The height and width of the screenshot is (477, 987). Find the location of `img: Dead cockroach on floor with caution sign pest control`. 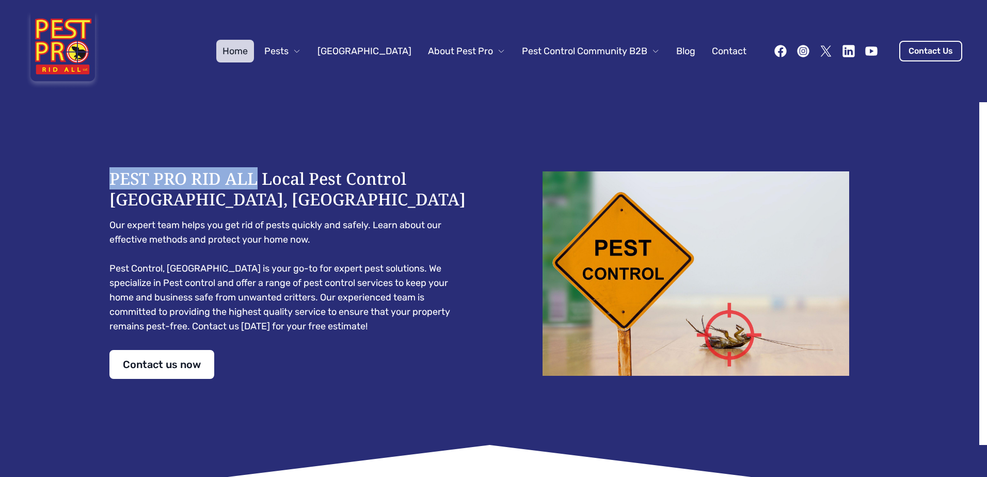

img: Dead cockroach on floor with caution sign pest control is located at coordinates (696, 274).